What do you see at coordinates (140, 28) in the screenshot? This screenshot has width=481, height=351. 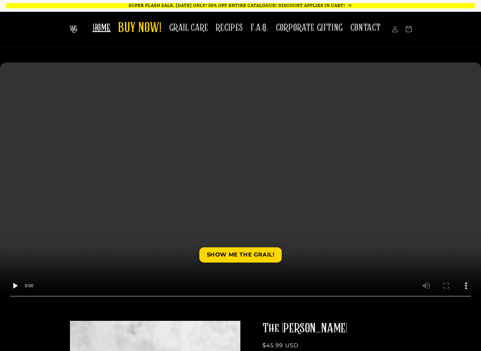 I see `span: BUY NOW!` at bounding box center [140, 28].